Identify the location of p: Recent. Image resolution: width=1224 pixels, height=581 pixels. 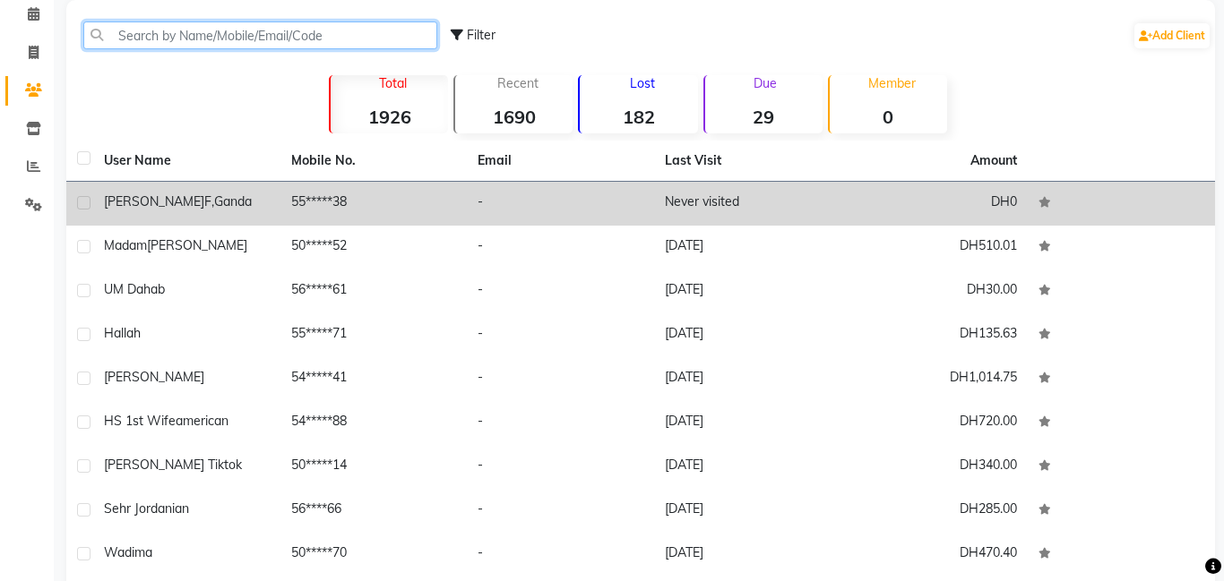
(517, 83).